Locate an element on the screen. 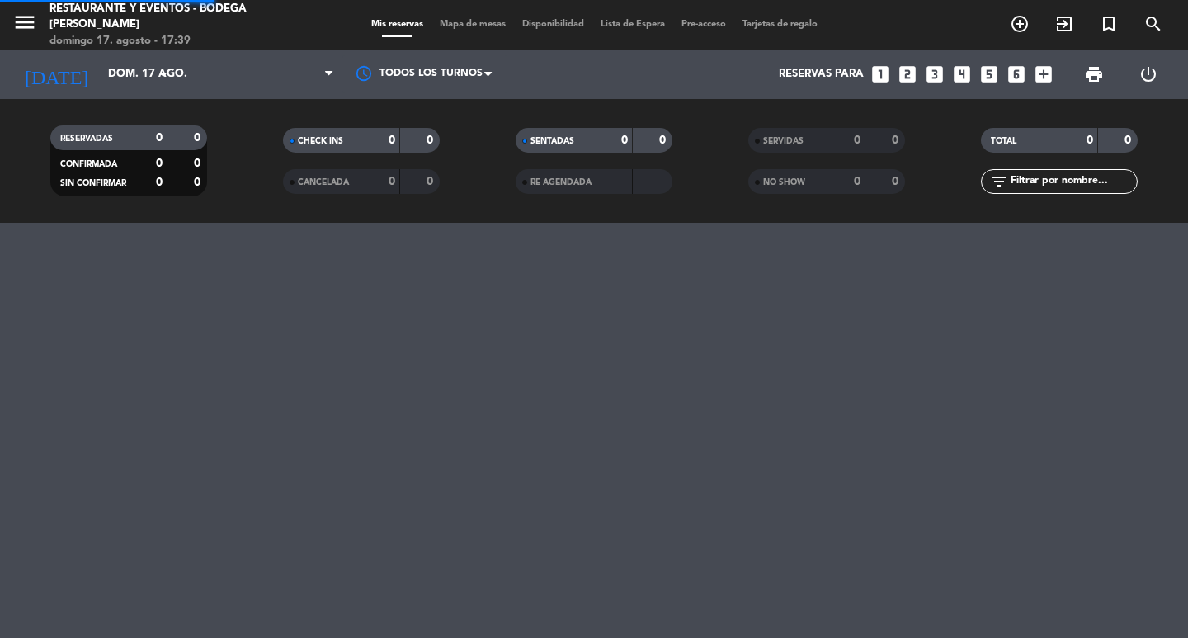 This screenshot has height=638, width=1188. button: menu is located at coordinates (25, 25).